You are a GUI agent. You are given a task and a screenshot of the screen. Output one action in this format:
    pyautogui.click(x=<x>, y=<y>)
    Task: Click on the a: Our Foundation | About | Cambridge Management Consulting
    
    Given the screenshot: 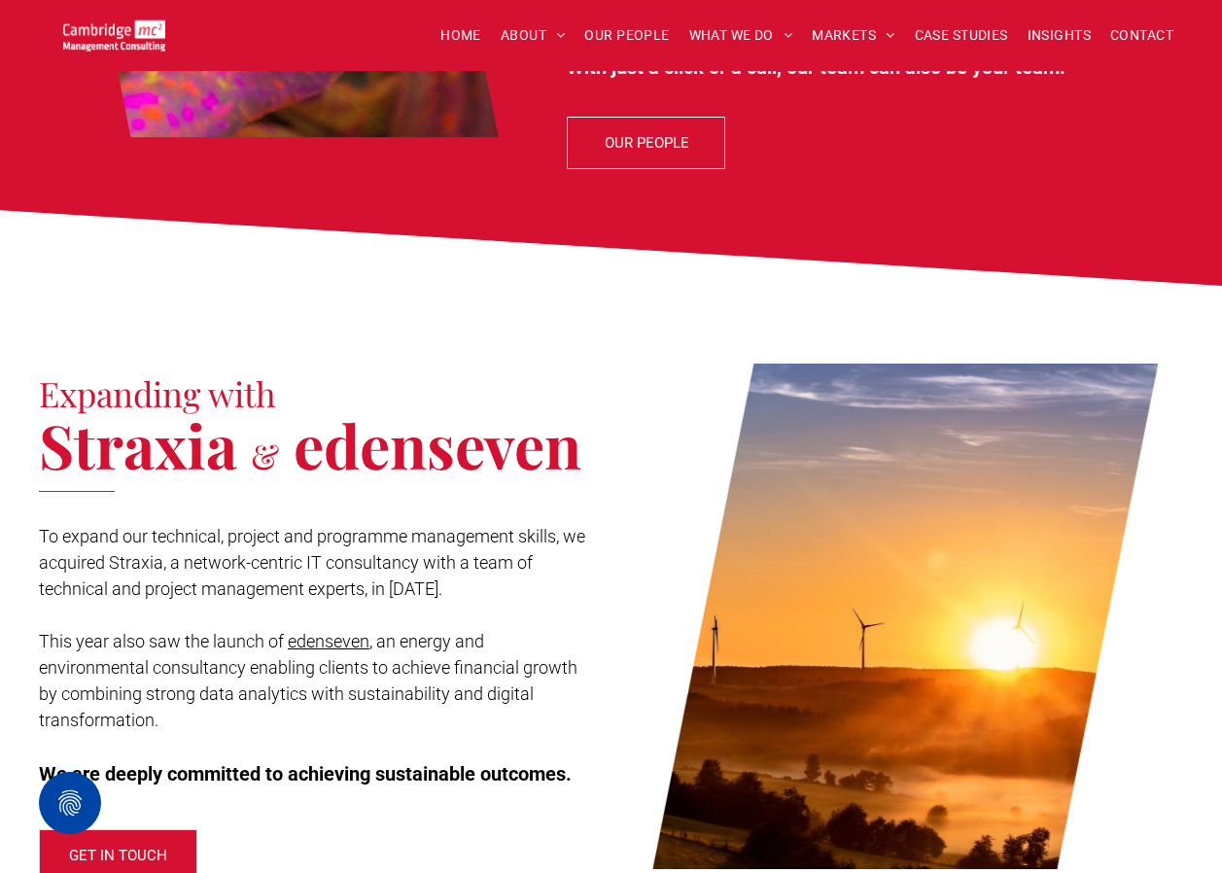 What is the action you would take?
    pyautogui.click(x=905, y=616)
    